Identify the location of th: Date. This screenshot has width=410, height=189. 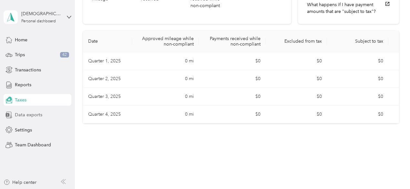
(107, 41).